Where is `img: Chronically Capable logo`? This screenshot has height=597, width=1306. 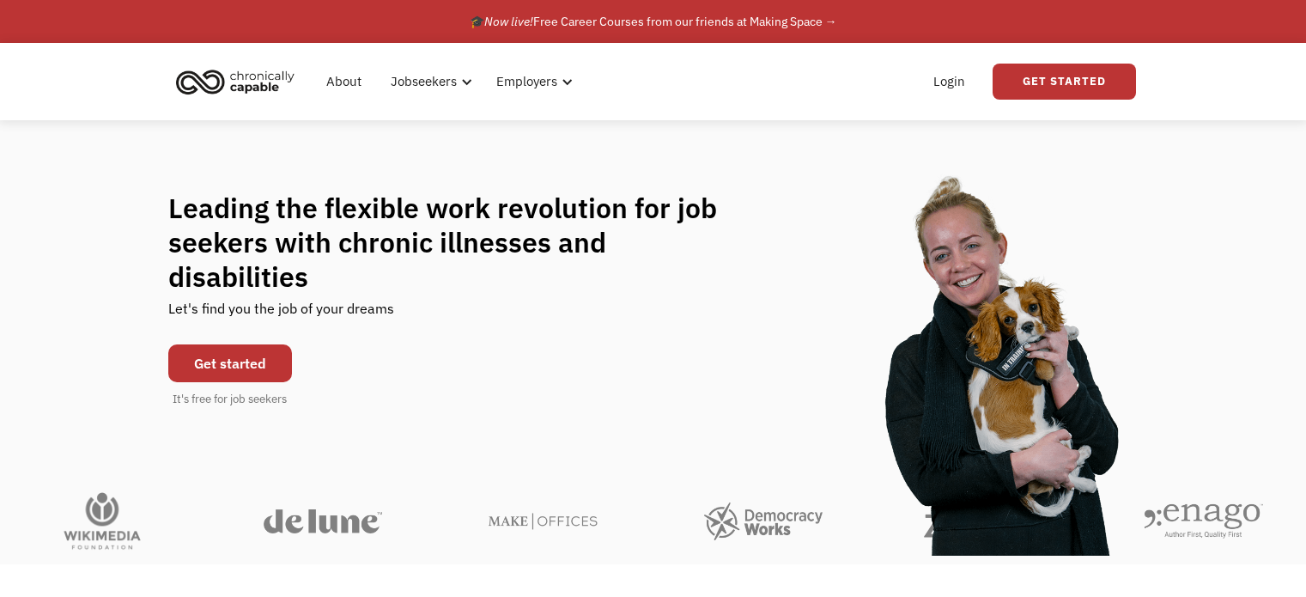
img: Chronically Capable logo is located at coordinates (235, 82).